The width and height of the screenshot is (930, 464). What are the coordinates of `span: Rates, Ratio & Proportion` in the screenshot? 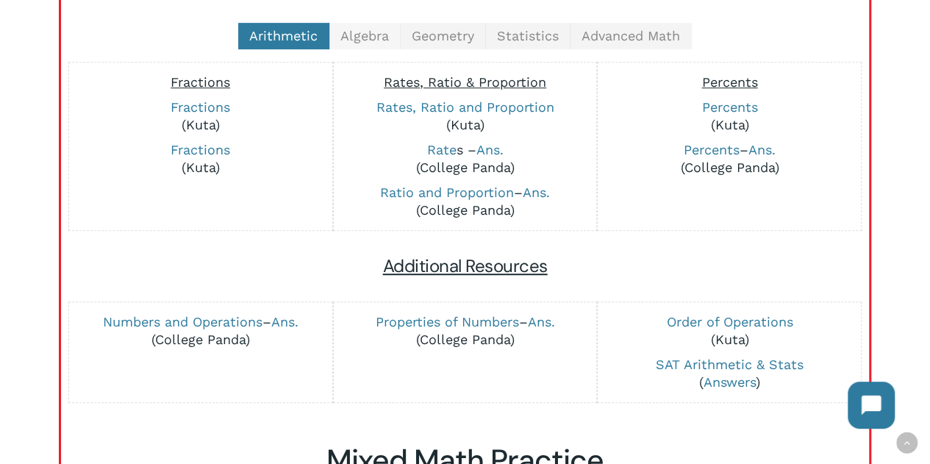 It's located at (465, 82).